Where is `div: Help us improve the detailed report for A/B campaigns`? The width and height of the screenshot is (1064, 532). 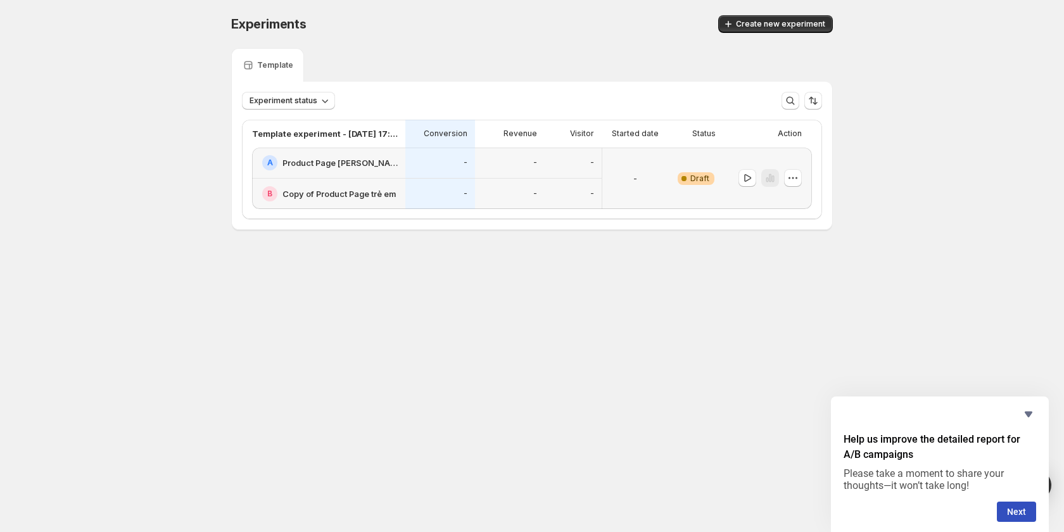
div: Help us improve the detailed report for A/B campaigns is located at coordinates (940, 464).